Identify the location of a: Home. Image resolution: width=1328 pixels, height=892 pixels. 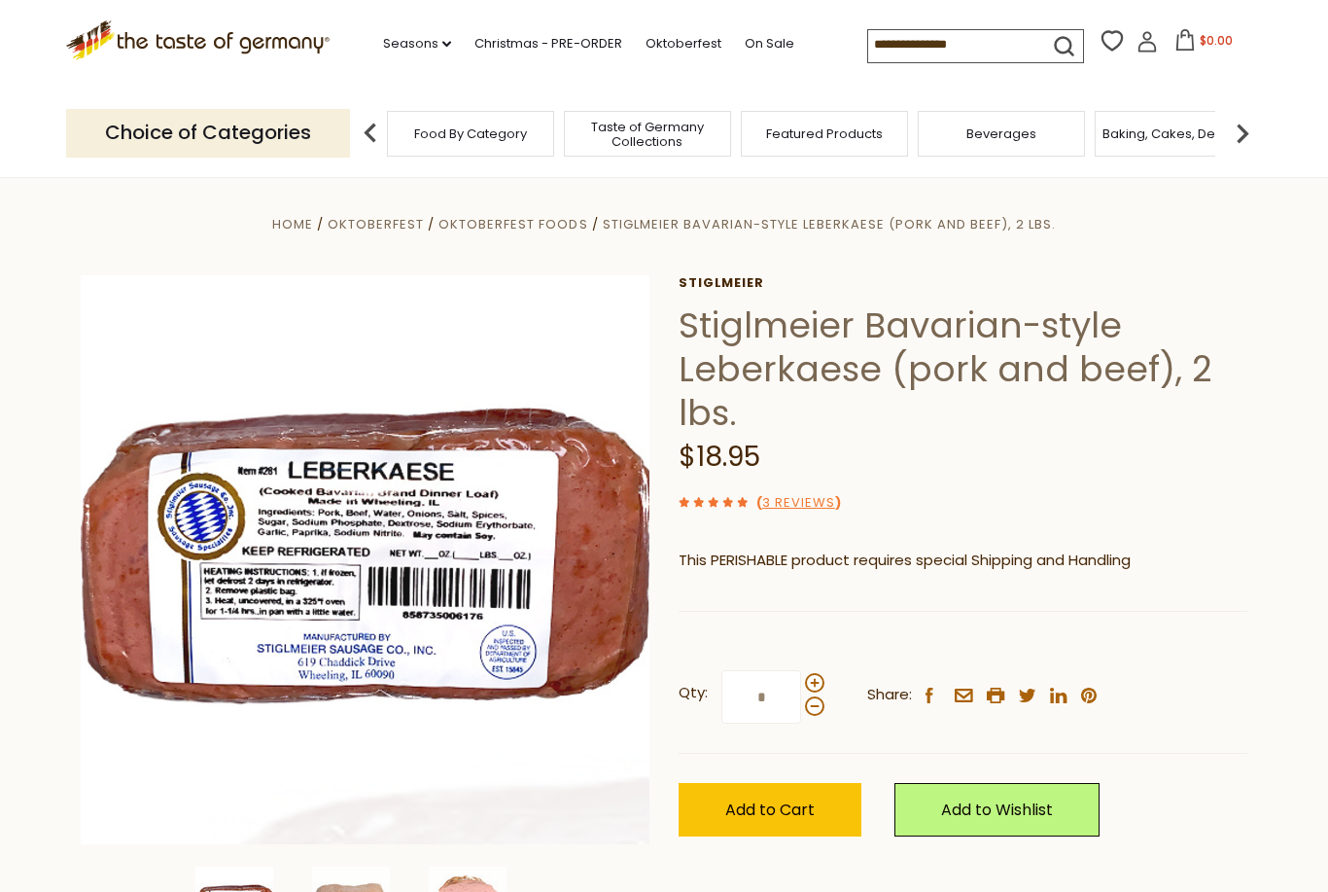
(293, 224).